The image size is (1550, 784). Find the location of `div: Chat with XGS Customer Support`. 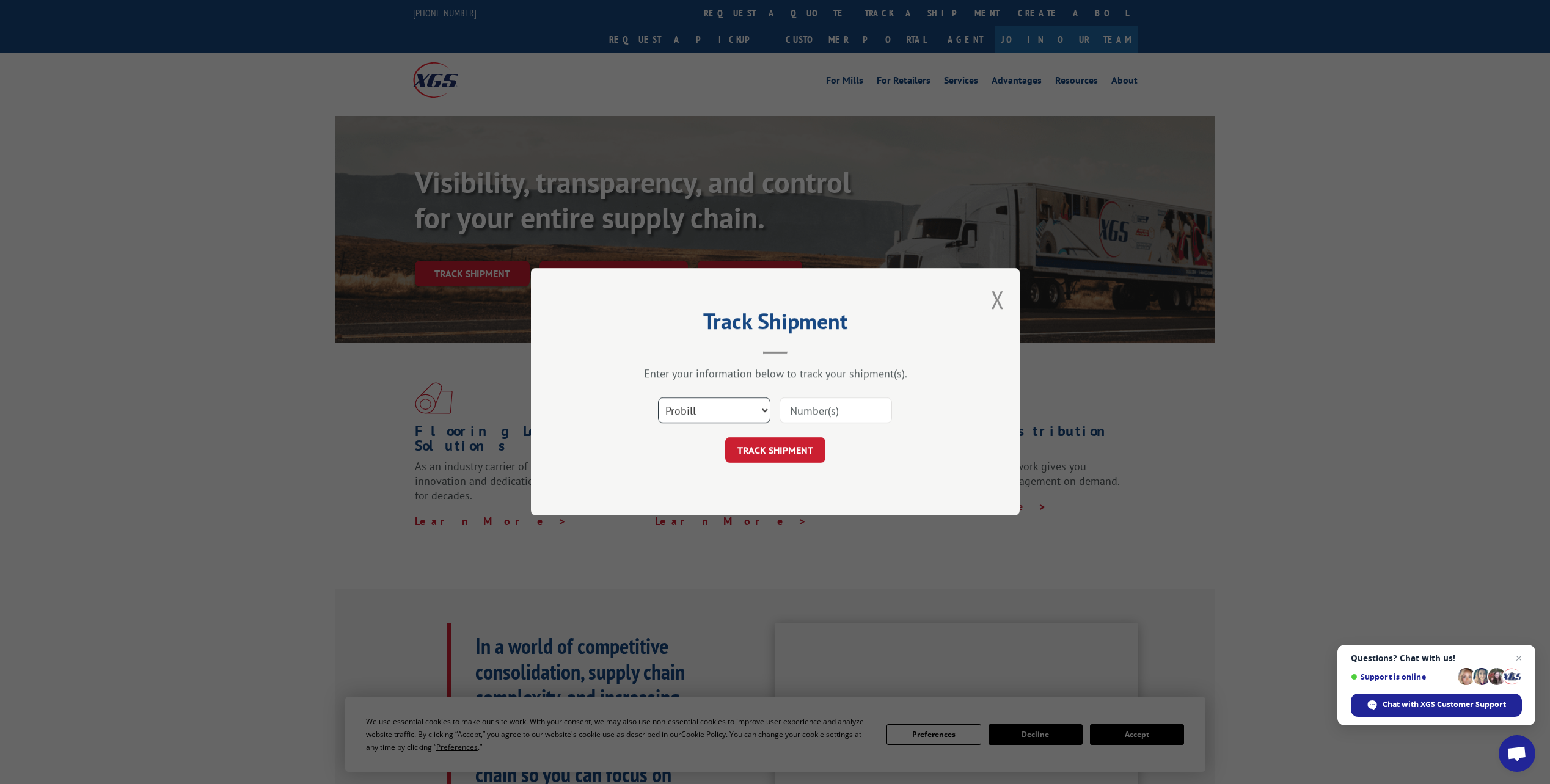

div: Chat with XGS Customer Support is located at coordinates (1436, 705).